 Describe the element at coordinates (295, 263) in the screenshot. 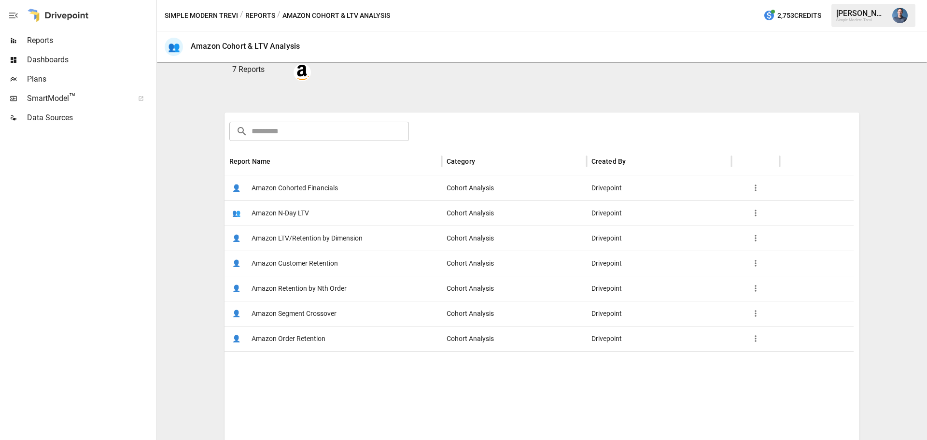

I see `span: Amazon Customer Retention` at that location.